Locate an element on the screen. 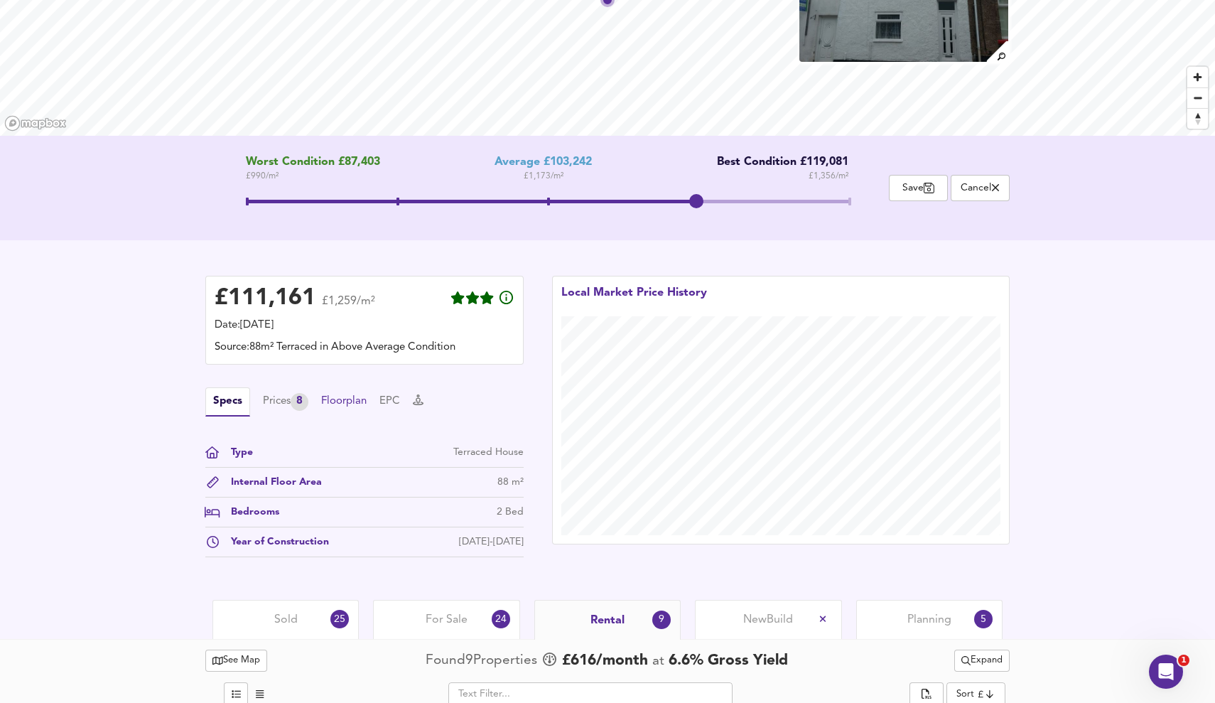  span: at is located at coordinates (658, 661).